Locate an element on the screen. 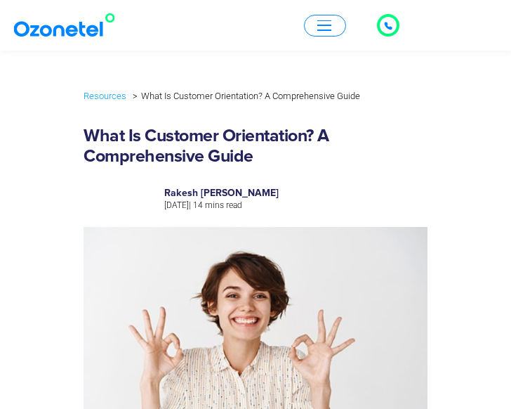 This screenshot has height=409, width=511. a: Resources is located at coordinates (105, 96).